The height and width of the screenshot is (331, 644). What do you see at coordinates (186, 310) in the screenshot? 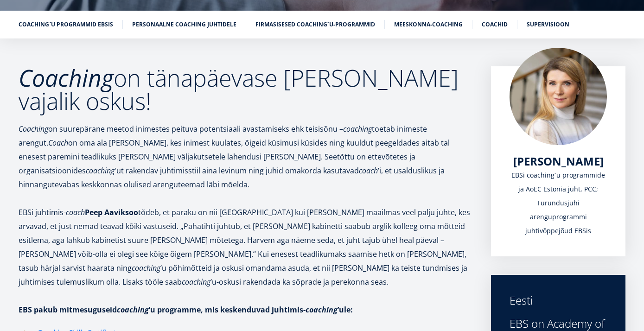
I see `strong: EBS pakub mitmesuguseid ’u programme, mis keskenduvad juhtimis- ’ule:` at bounding box center [186, 310].